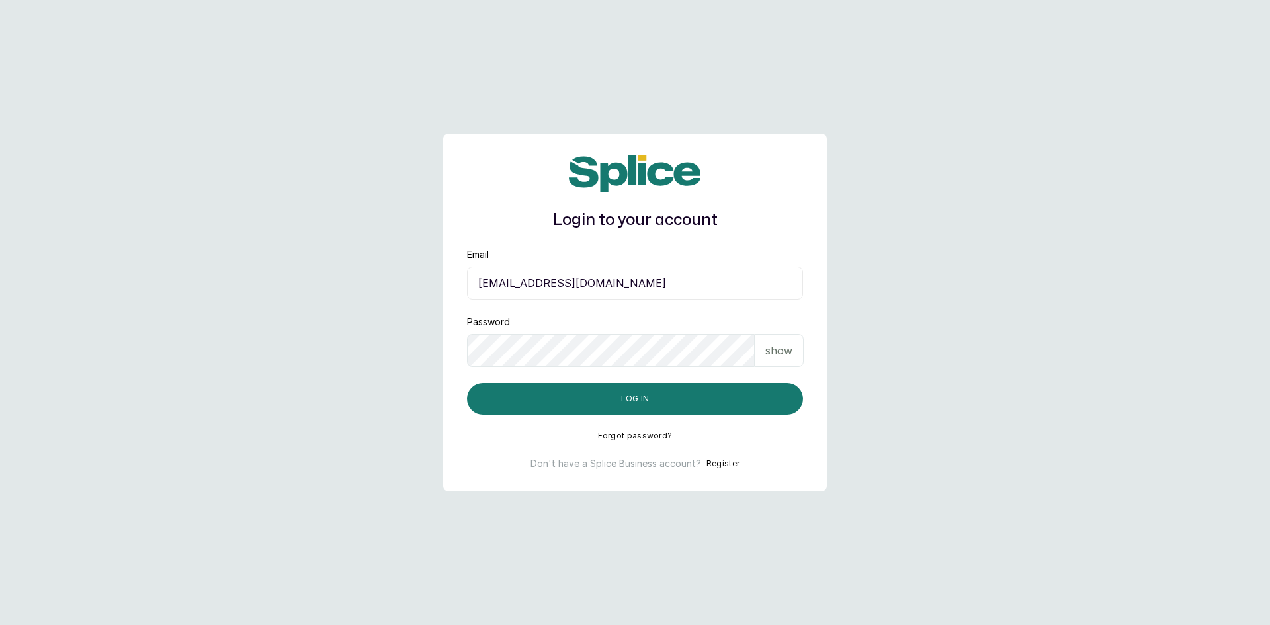 This screenshot has height=625, width=1270. I want to click on p: Don't have a Splice Business account?, so click(616, 464).